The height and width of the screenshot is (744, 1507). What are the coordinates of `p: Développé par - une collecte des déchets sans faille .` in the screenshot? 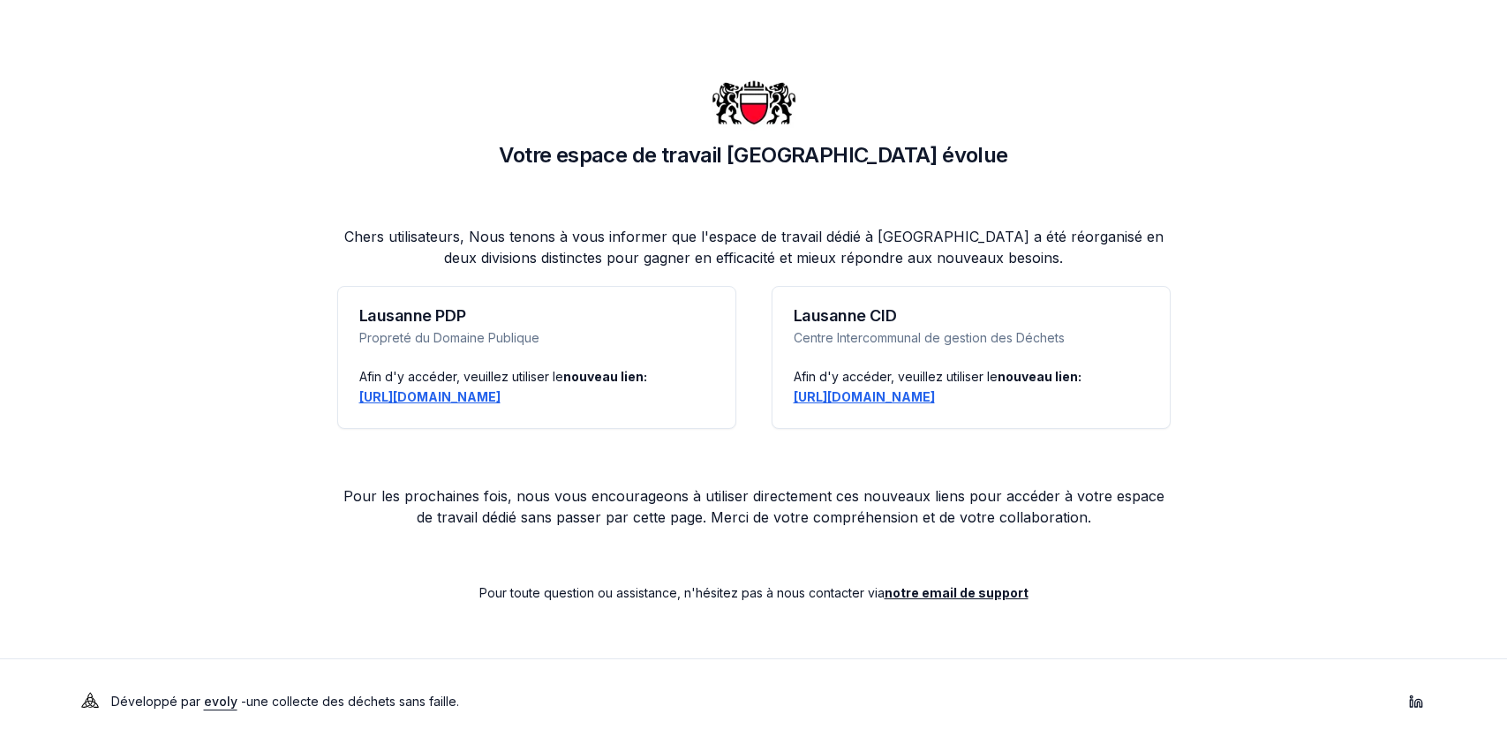 It's located at (285, 702).